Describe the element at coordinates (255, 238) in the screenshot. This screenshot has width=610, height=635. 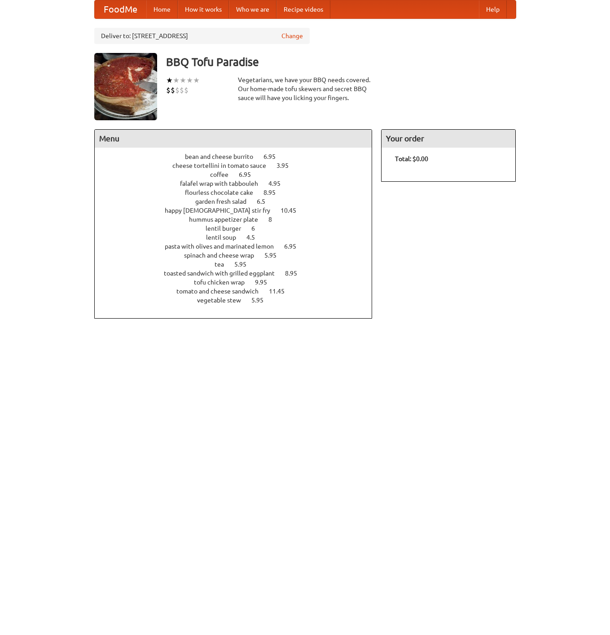
I see `span: 4.5` at that location.